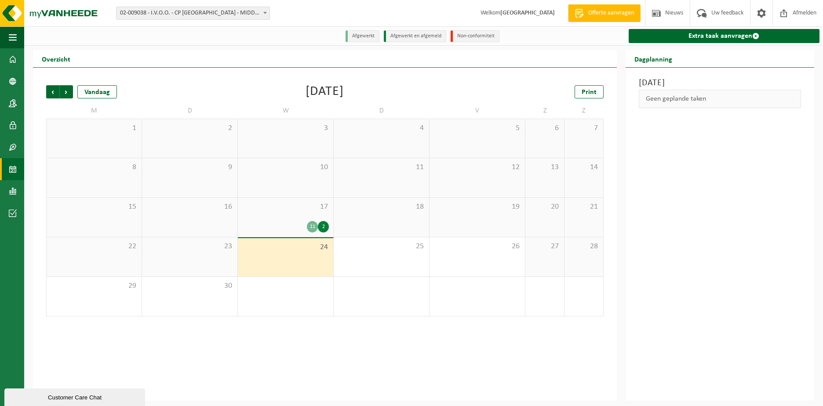  What do you see at coordinates (589, 92) in the screenshot?
I see `span: Print` at bounding box center [589, 92].